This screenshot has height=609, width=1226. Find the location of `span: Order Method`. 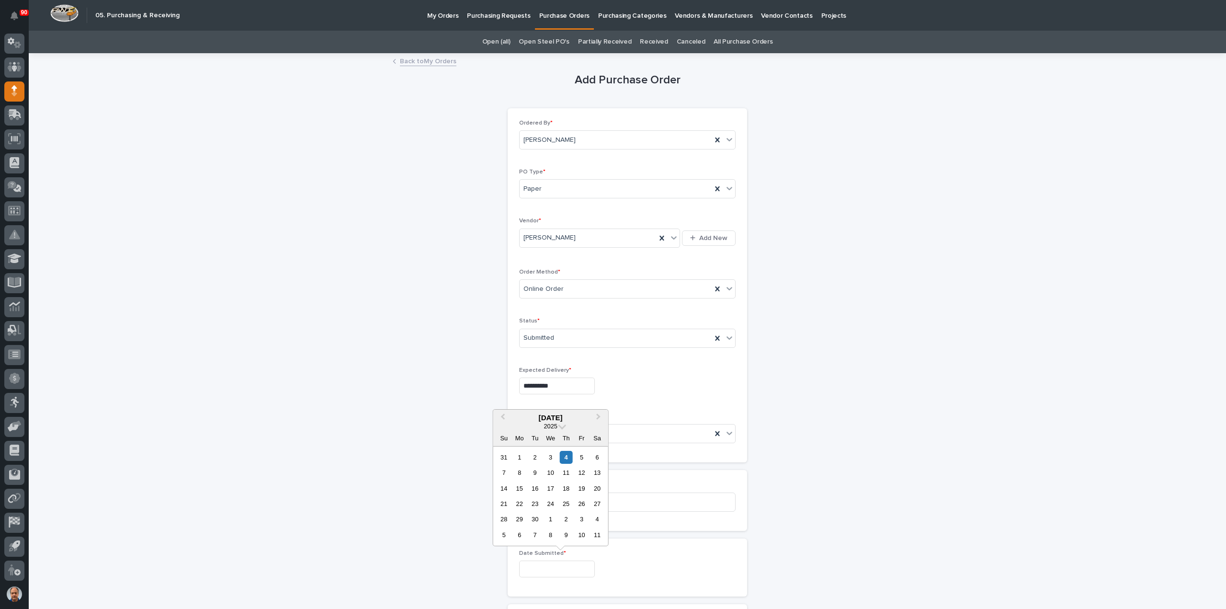

span: Order Method is located at coordinates (540, 272).